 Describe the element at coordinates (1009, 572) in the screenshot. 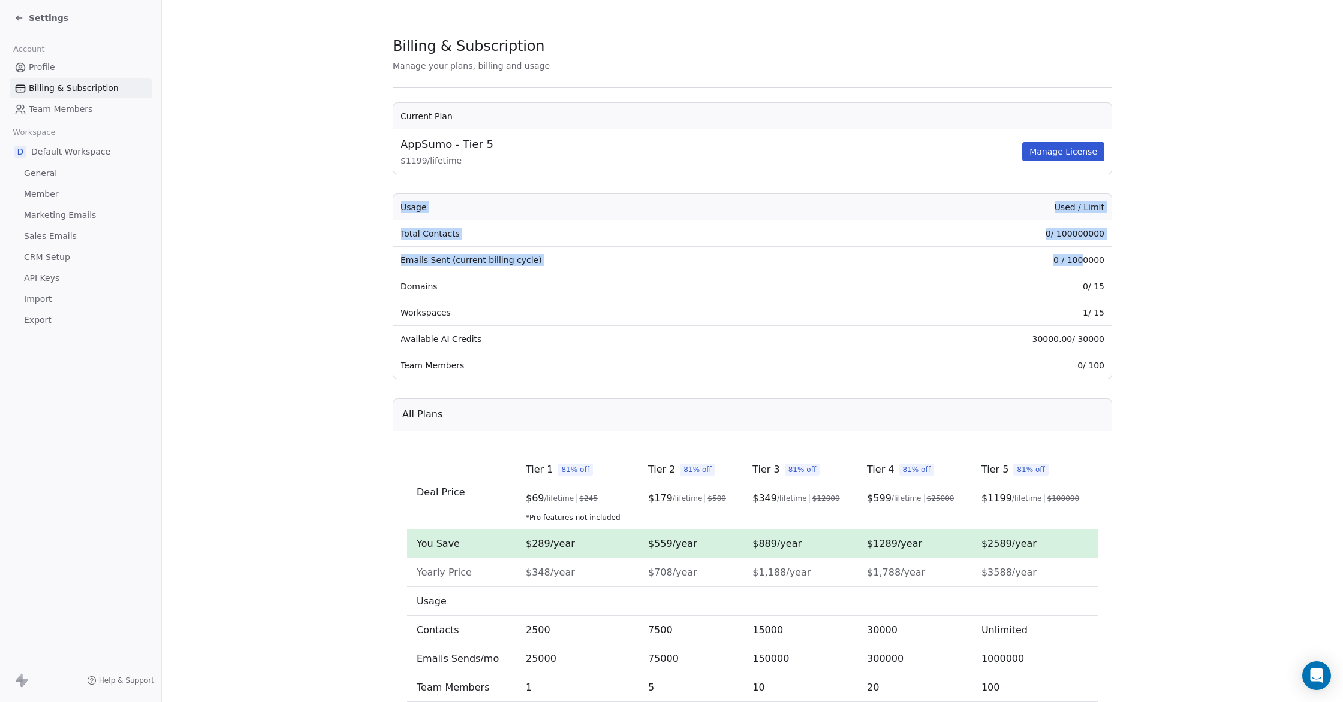

I see `span: $3588/year` at that location.